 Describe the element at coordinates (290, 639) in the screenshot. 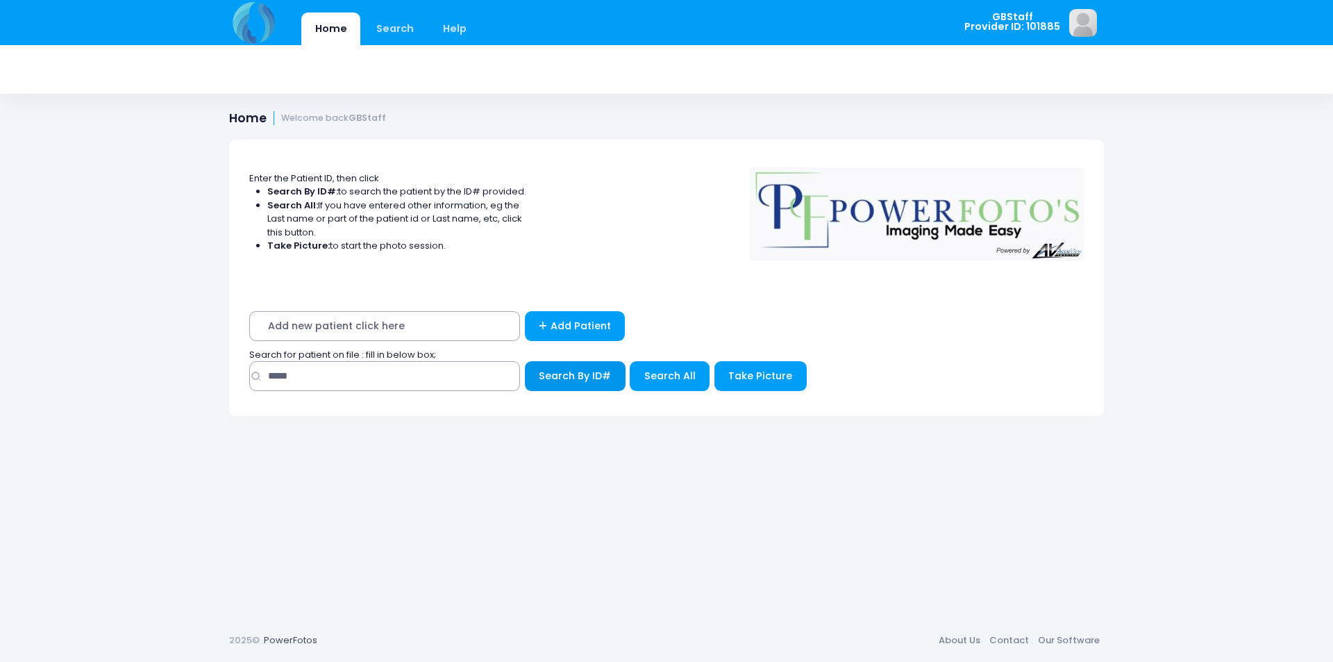

I see `a: PowerFotos` at that location.